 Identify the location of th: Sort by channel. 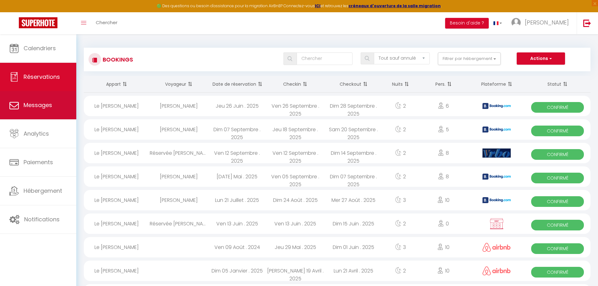
(497, 84).